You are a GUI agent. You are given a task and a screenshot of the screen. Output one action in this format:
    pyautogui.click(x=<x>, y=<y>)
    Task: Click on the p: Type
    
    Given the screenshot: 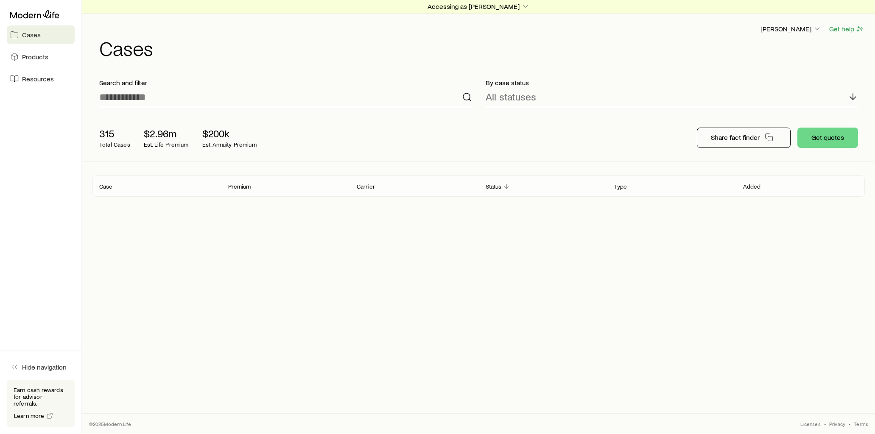 What is the action you would take?
    pyautogui.click(x=620, y=187)
    